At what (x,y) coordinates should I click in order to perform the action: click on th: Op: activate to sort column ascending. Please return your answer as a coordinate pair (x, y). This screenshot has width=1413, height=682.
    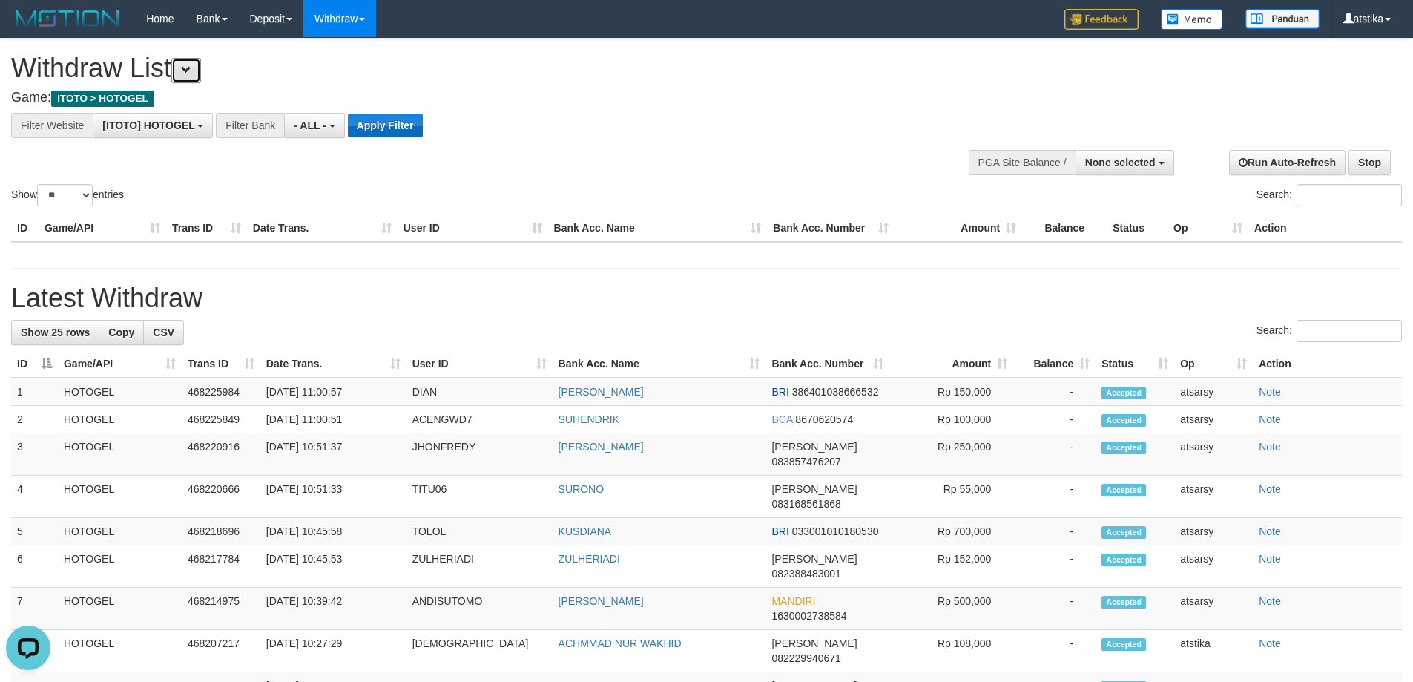
    Looking at the image, I should click on (1214, 364).